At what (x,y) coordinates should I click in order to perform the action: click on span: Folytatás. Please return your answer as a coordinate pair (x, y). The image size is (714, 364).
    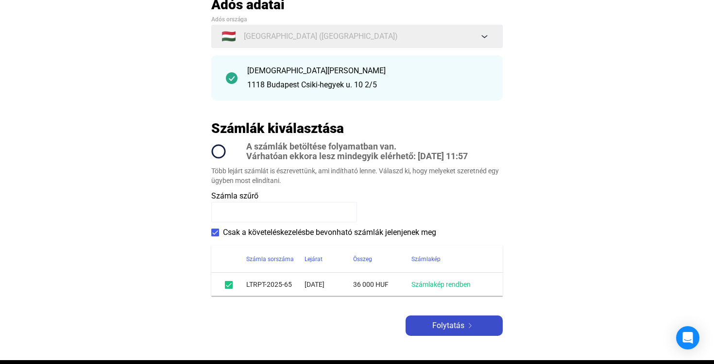
    Looking at the image, I should click on (448, 326).